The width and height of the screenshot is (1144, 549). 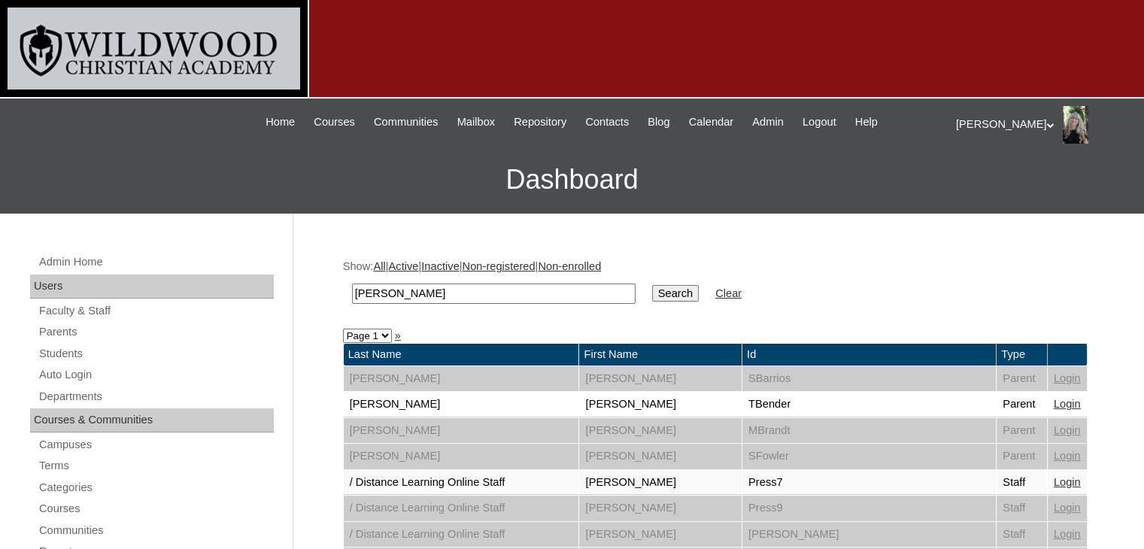 I want to click on a: Active, so click(x=403, y=266).